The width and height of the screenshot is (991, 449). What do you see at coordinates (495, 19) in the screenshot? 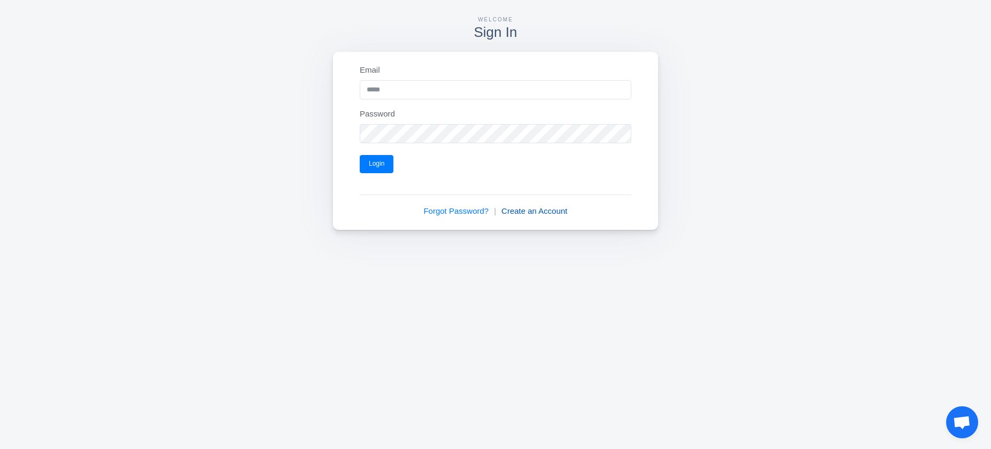
I see `span: Welcome` at bounding box center [495, 19].